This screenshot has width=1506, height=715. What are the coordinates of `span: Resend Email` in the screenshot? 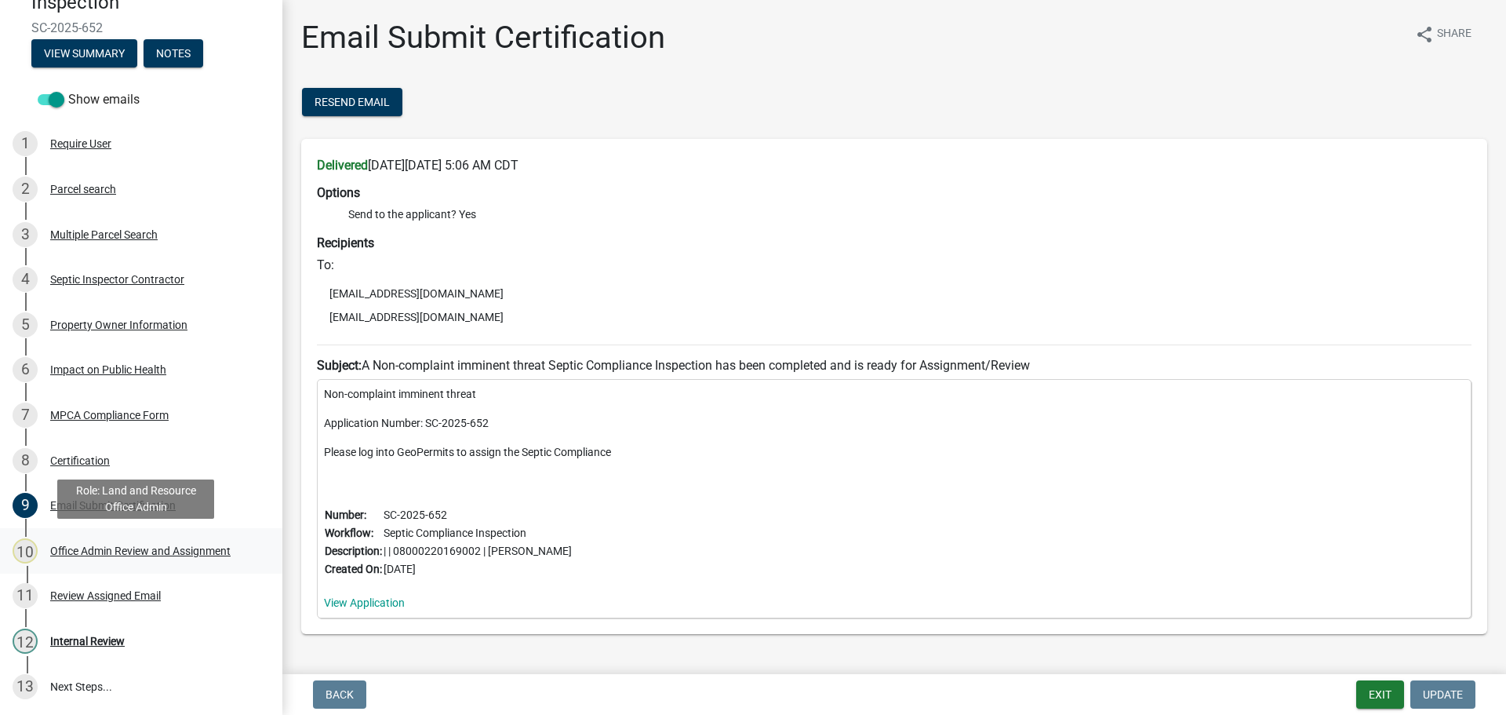 It's located at (352, 102).